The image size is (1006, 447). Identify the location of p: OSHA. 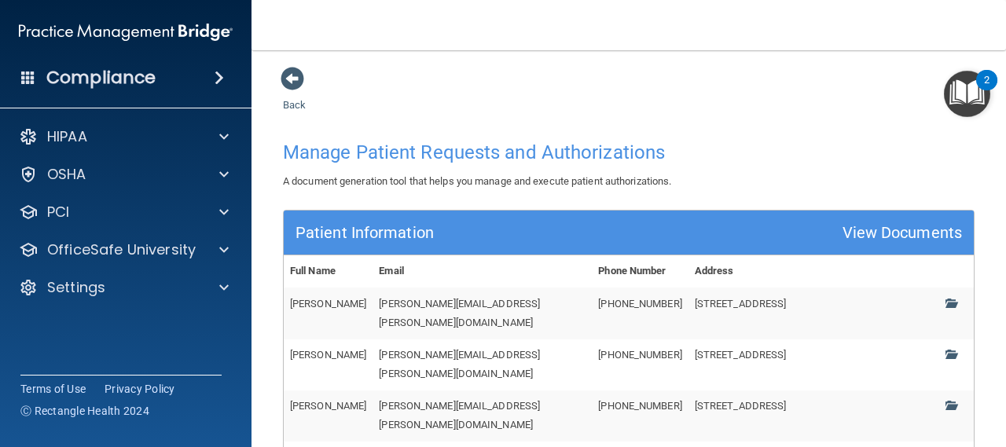
(67, 174).